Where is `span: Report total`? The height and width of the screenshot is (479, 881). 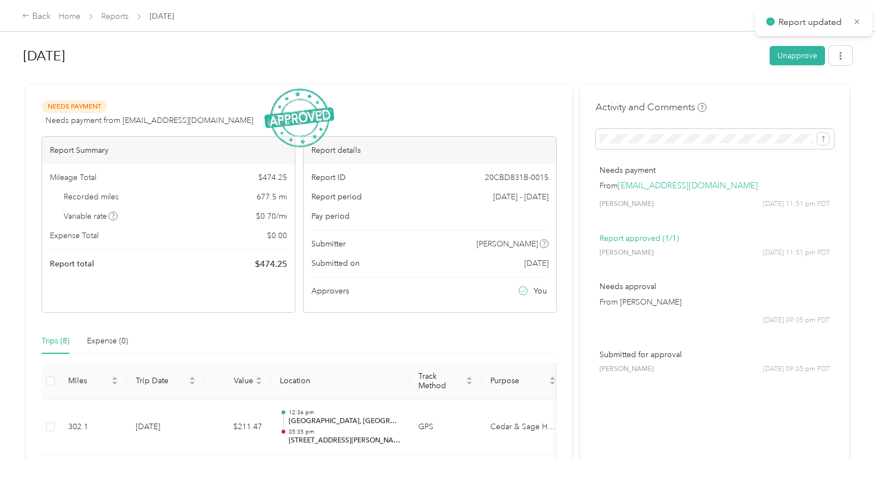 span: Report total is located at coordinates (72, 264).